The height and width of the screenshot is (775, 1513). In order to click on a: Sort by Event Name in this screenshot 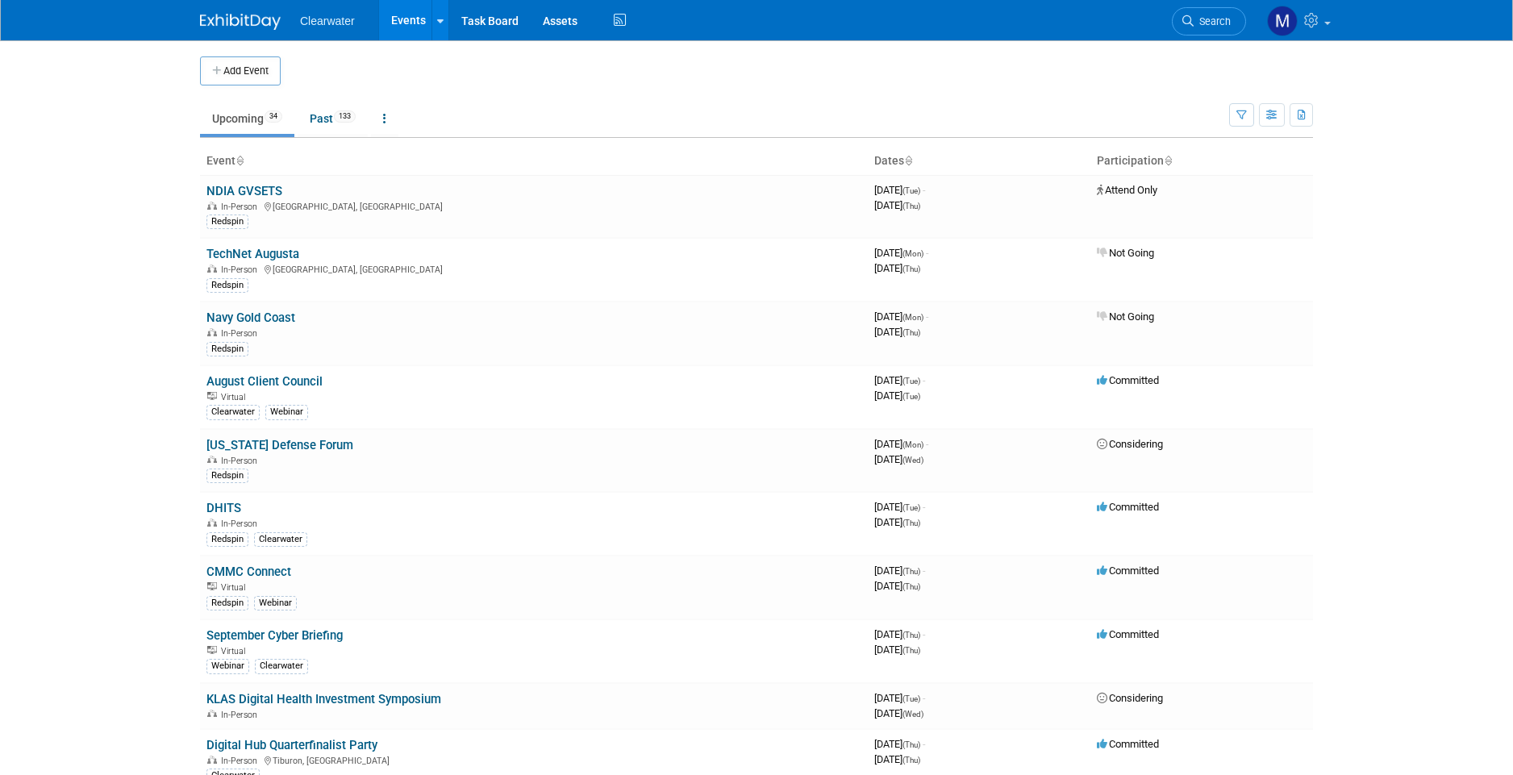, I will do `click(240, 161)`.